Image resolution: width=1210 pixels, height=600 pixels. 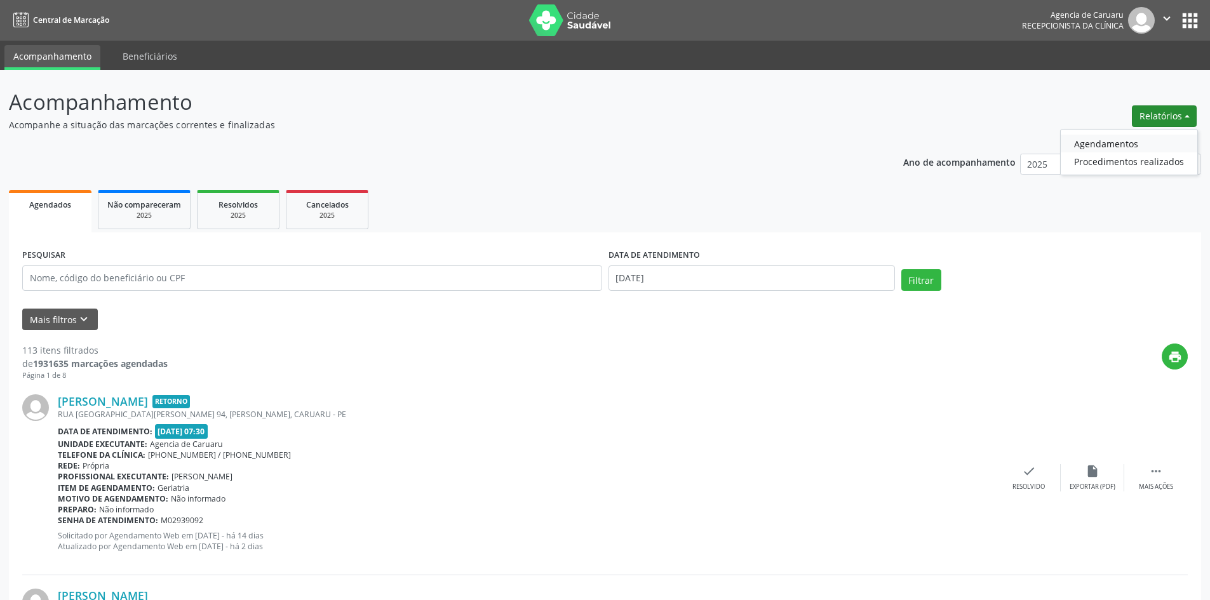 I want to click on span: Própria, so click(x=96, y=466).